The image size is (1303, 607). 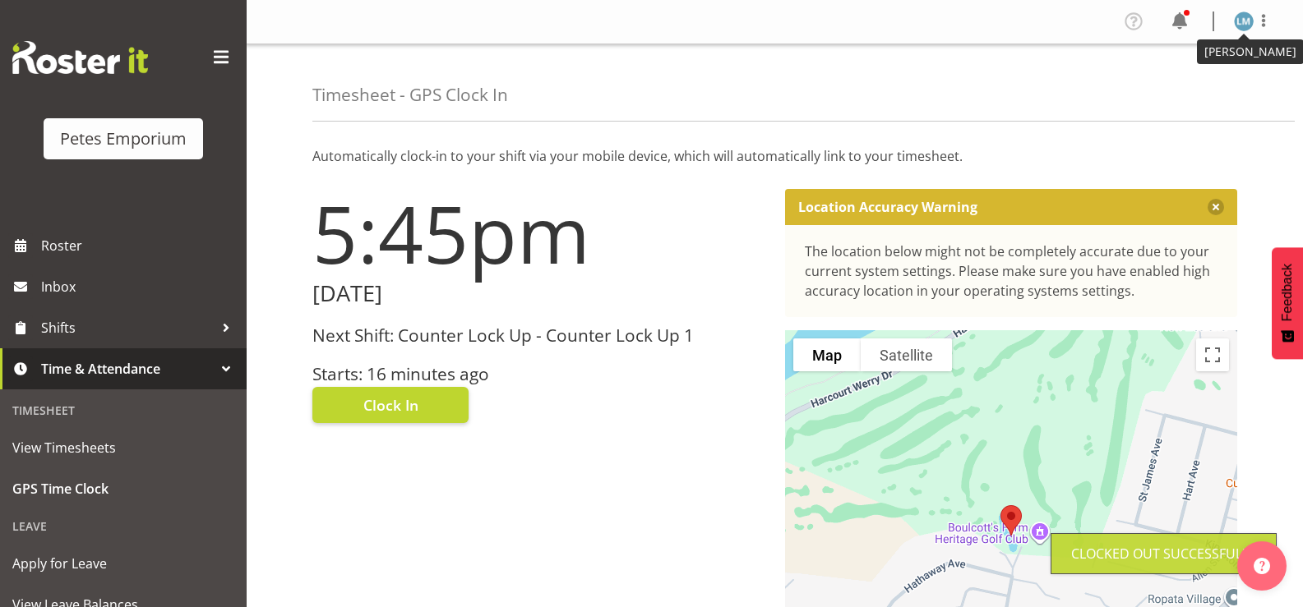 What do you see at coordinates (774, 156) in the screenshot?
I see `p: Automatically clock-in to your shift via your mobile device, which will automatically link to you...` at bounding box center [774, 156].